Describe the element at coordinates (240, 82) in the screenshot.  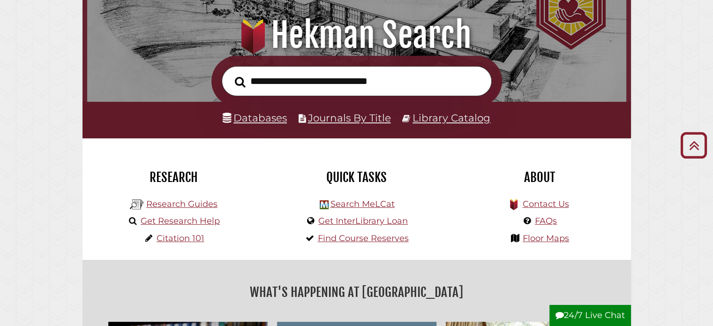
I see `button: Search` at that location.